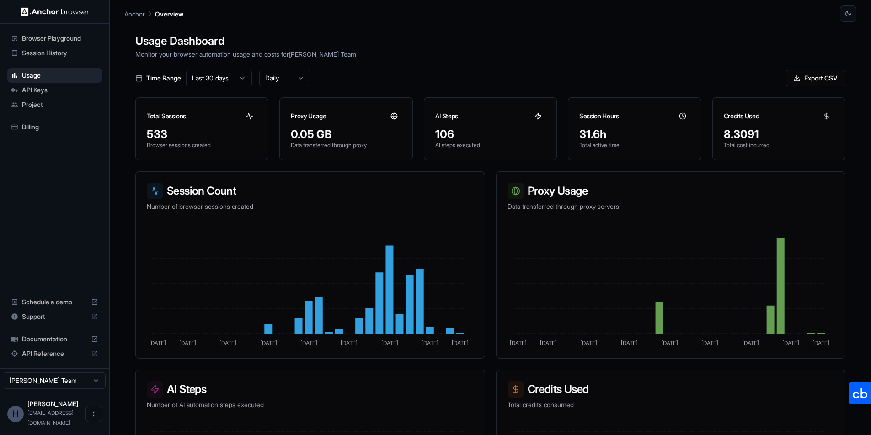 The image size is (871, 435). What do you see at coordinates (634, 134) in the screenshot?
I see `div: 31.6h` at bounding box center [634, 134].